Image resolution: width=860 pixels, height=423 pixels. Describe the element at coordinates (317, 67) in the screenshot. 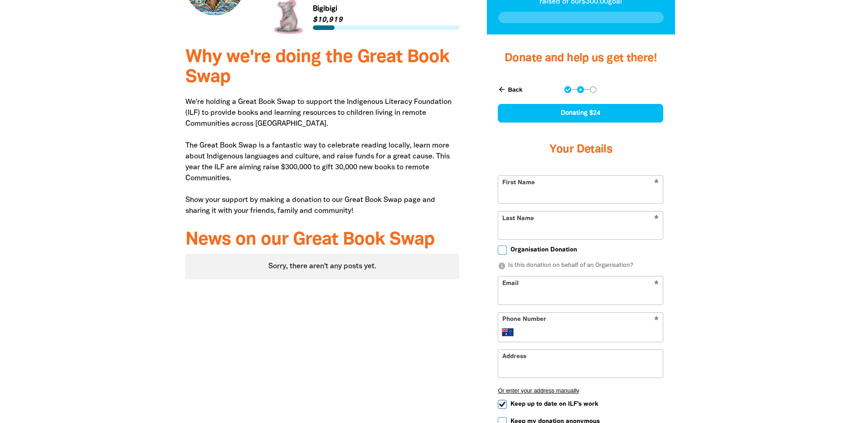

I see `span: Why we're doing the Great Book Swap` at that location.